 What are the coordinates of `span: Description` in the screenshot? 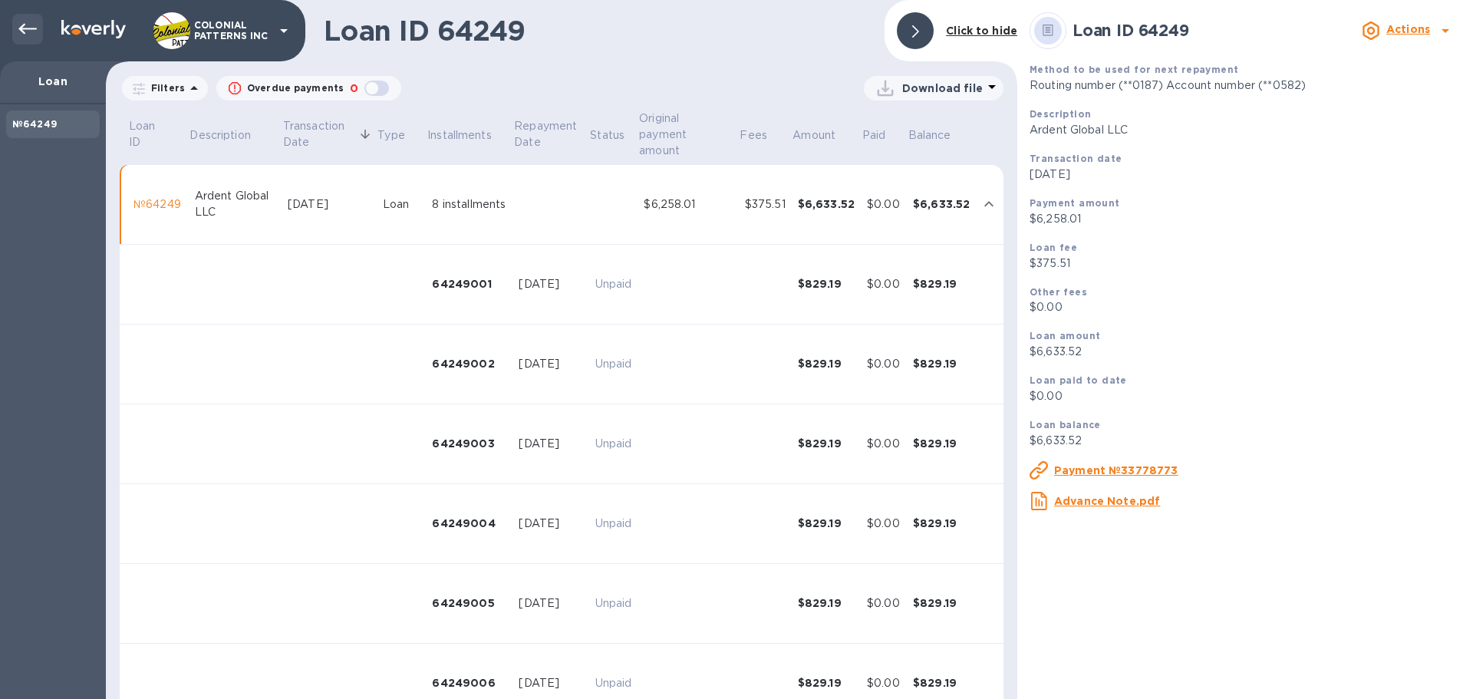 It's located at (229, 135).